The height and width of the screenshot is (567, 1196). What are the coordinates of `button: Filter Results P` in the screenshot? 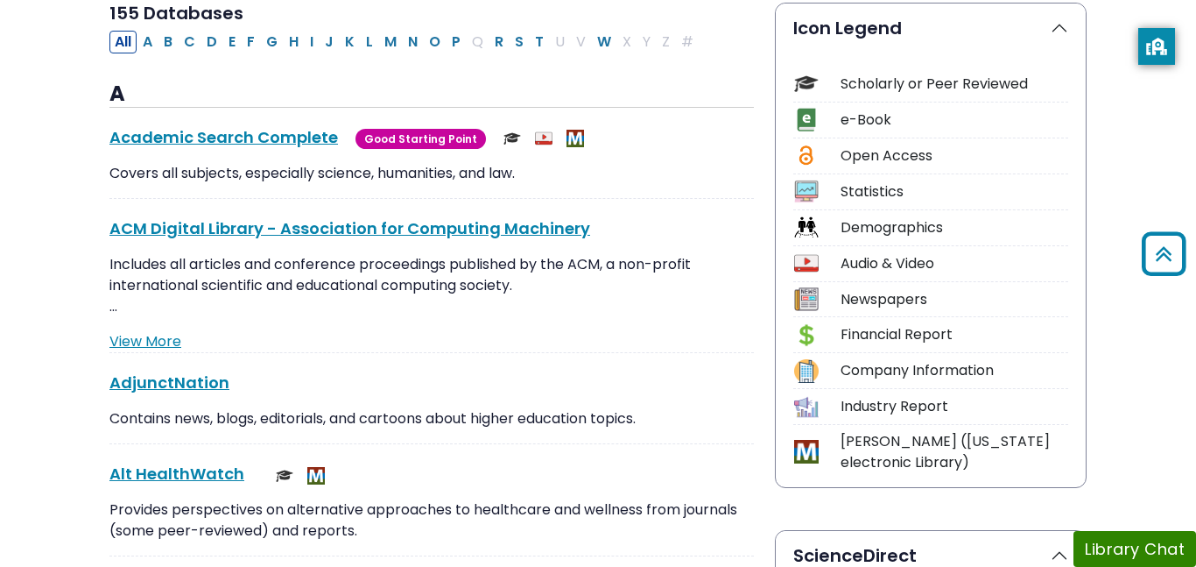 It's located at (456, 42).